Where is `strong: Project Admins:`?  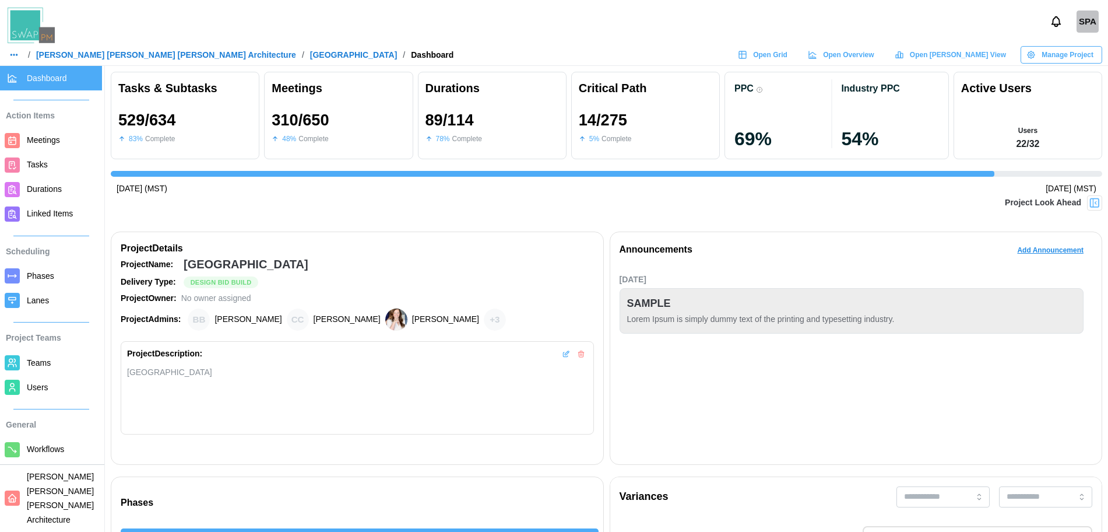 strong: Project Admins: is located at coordinates (150, 319).